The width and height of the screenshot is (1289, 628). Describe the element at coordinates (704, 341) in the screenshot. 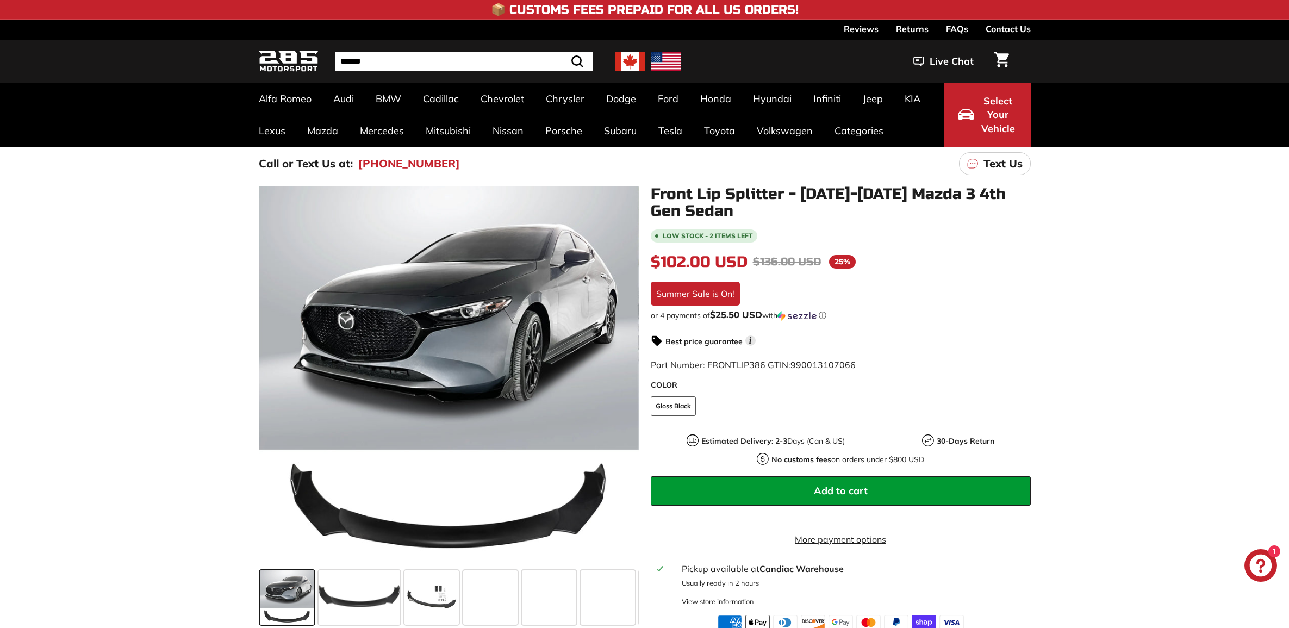

I see `strong: Best price guarantee` at that location.